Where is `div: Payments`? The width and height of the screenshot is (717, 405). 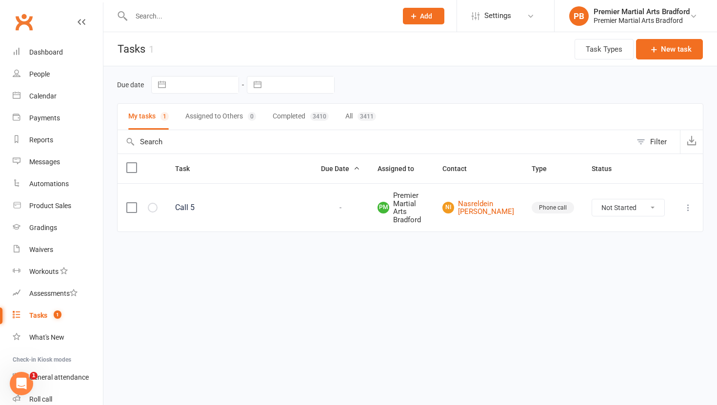
div: Payments is located at coordinates (44, 118).